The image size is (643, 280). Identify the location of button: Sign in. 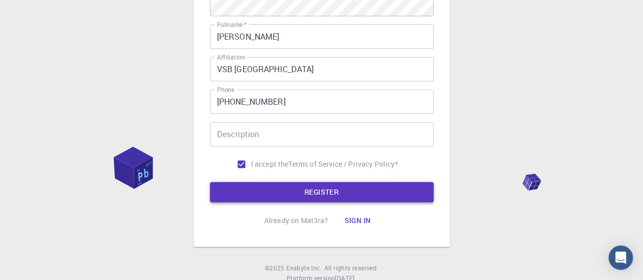
(357, 221).